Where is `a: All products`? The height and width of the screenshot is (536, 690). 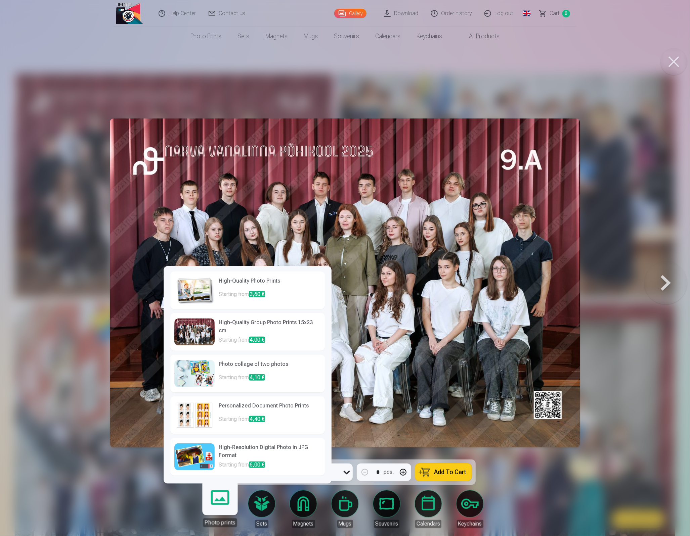
a: All products is located at coordinates (478, 36).